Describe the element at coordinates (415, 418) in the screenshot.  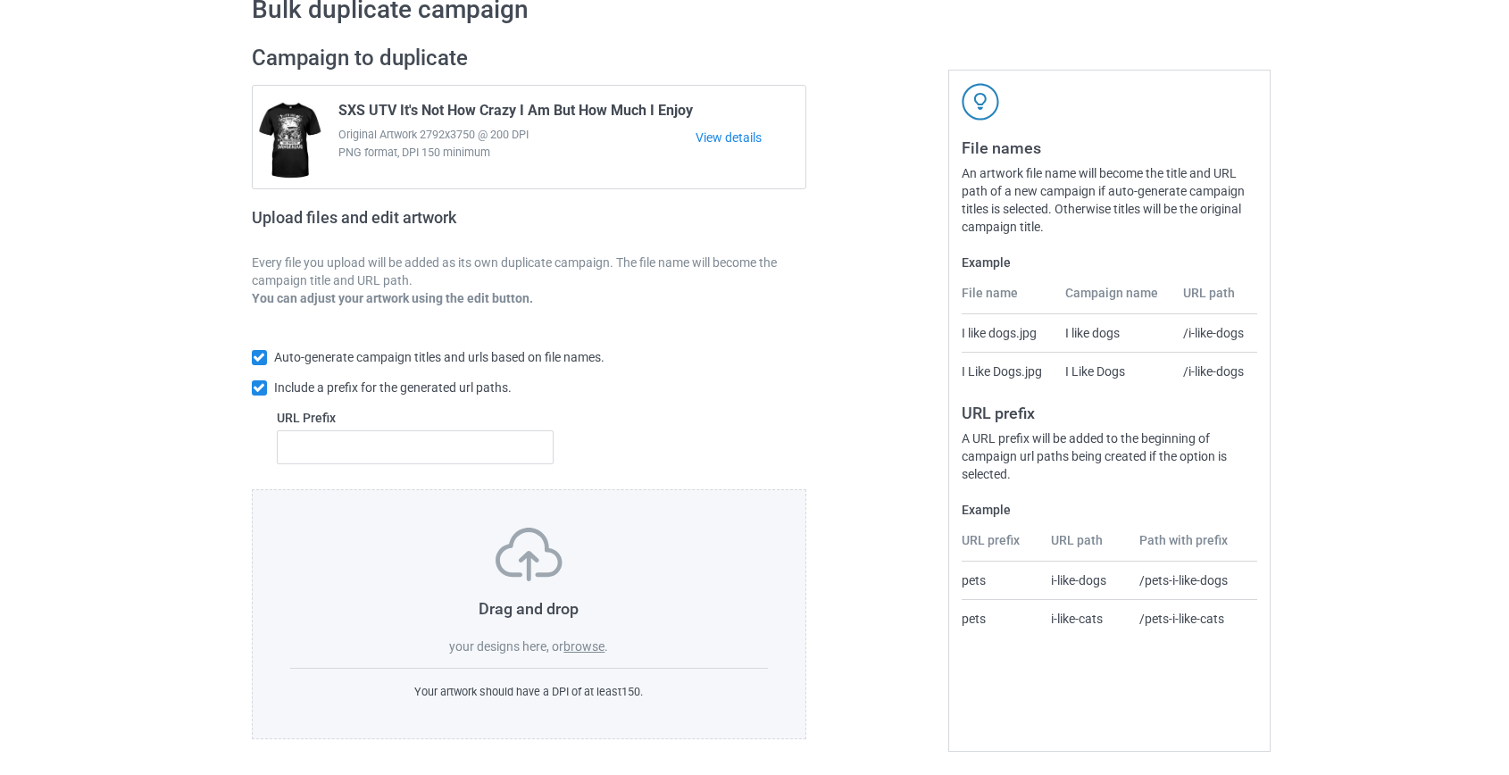
I see `label: URL Prefix` at that location.